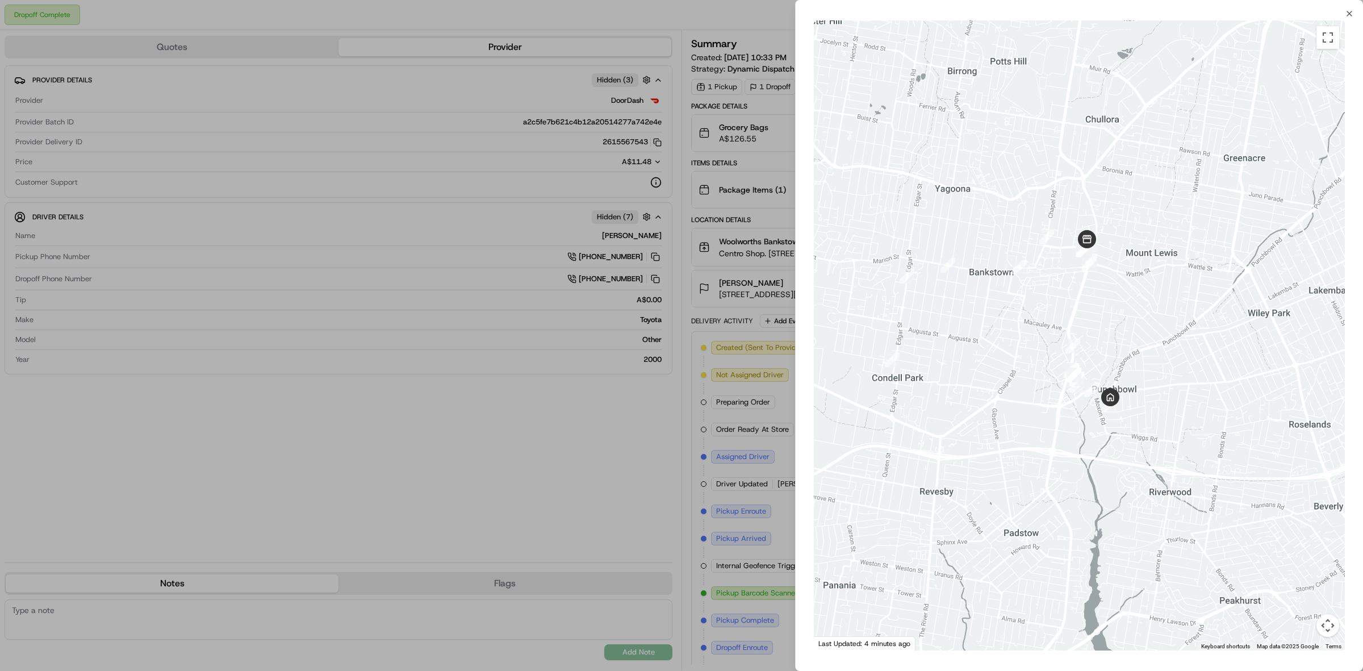  What do you see at coordinates (1089, 264) in the screenshot?
I see `div: 21` at bounding box center [1089, 264].